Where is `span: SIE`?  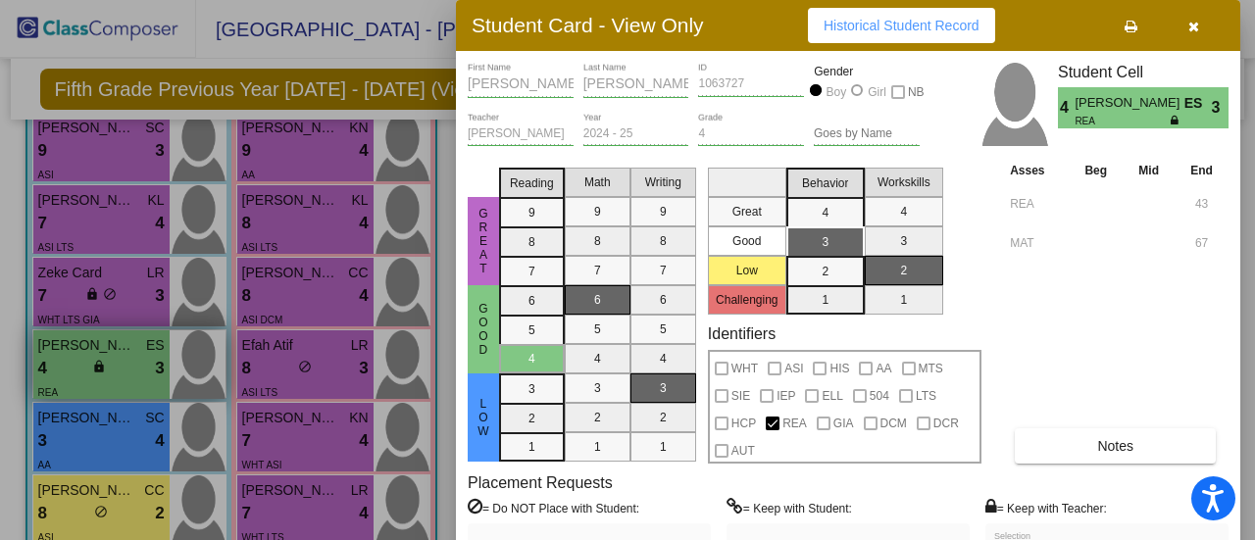 span: SIE is located at coordinates (740, 396).